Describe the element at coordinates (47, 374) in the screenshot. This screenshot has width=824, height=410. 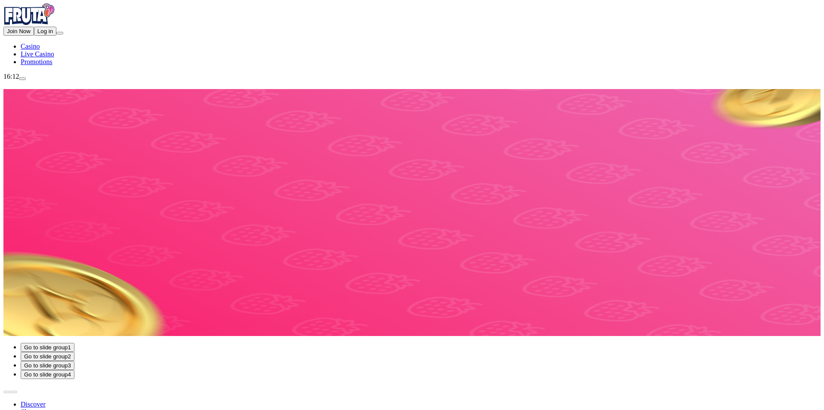
I see `span: Go to slide group 4` at that location.